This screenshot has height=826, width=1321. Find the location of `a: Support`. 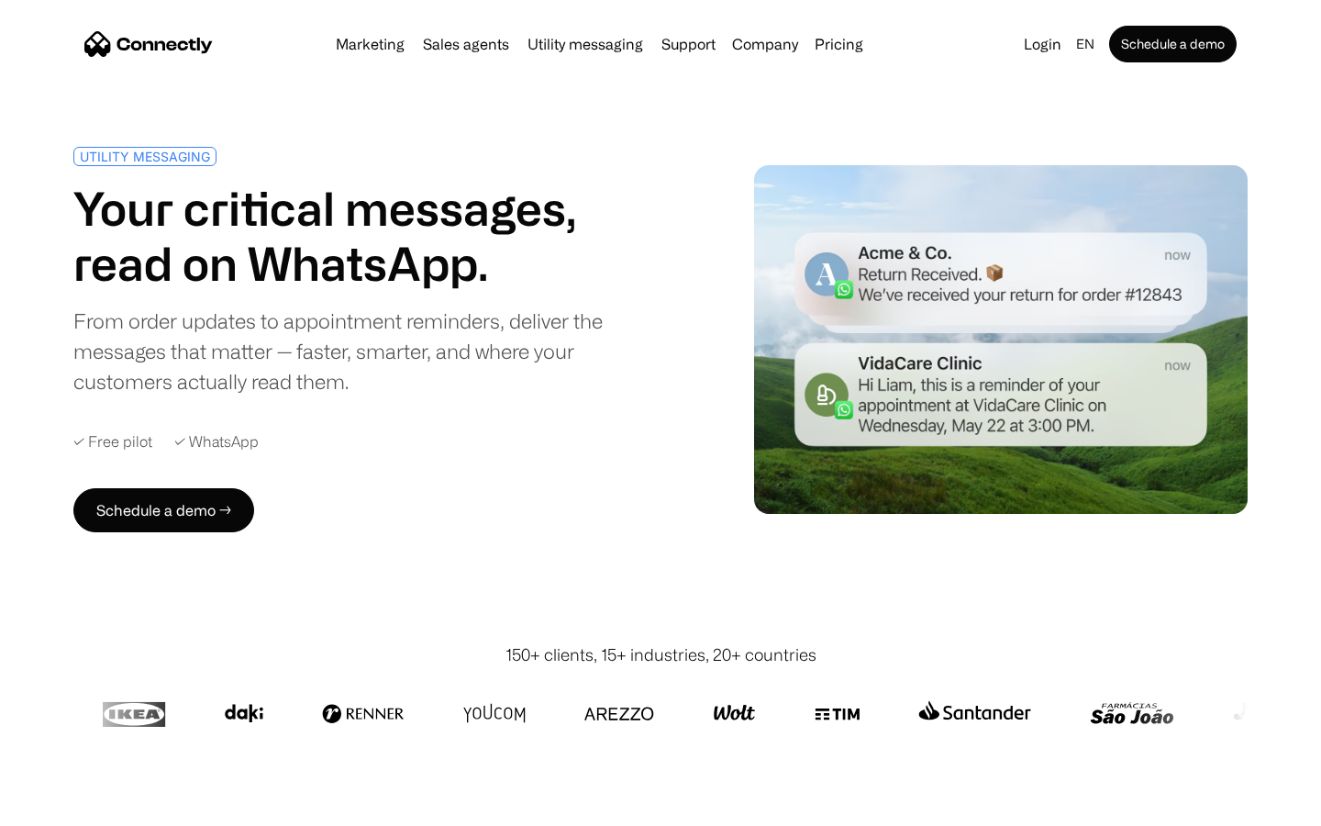

a: Support is located at coordinates (688, 44).